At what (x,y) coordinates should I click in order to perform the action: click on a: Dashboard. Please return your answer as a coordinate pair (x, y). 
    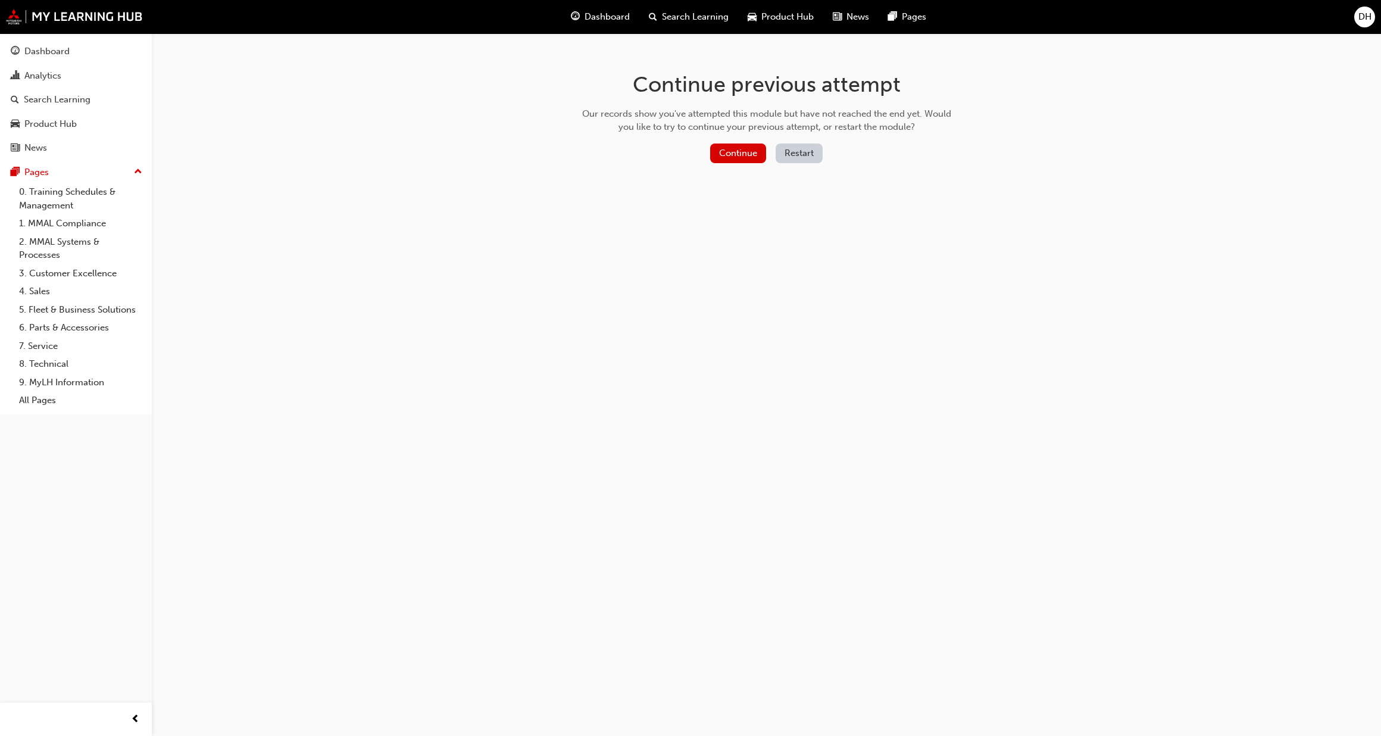
    Looking at the image, I should click on (76, 51).